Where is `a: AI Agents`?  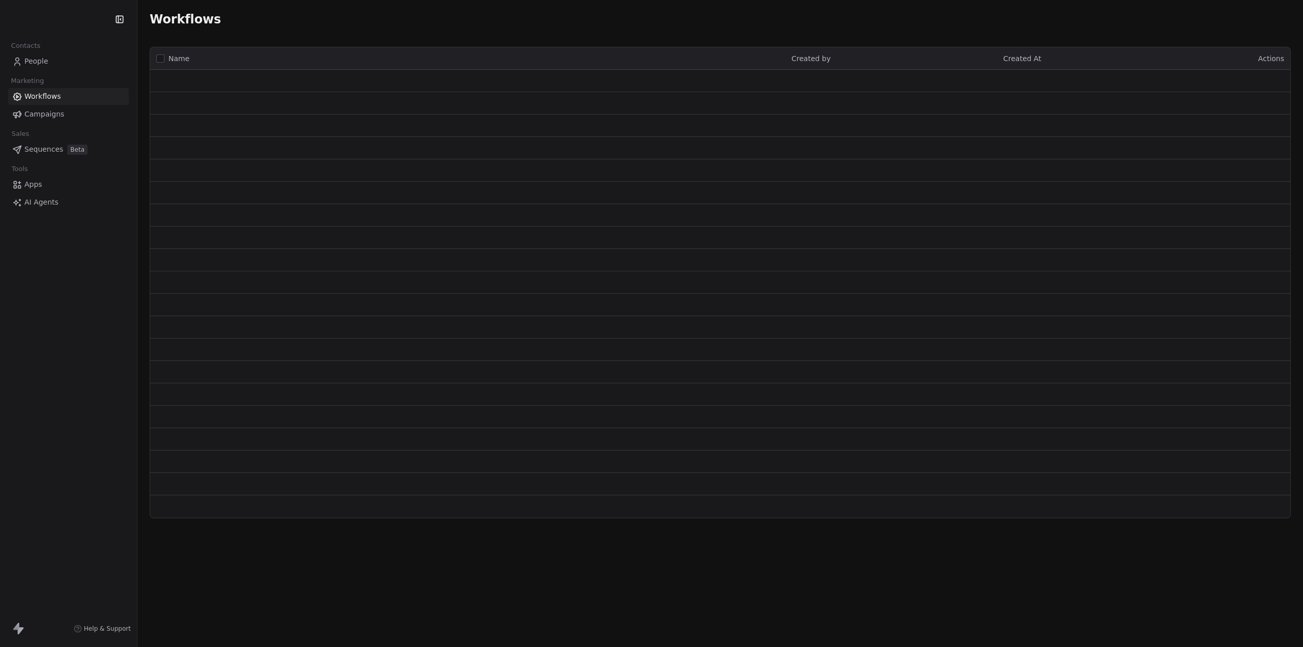 a: AI Agents is located at coordinates (68, 202).